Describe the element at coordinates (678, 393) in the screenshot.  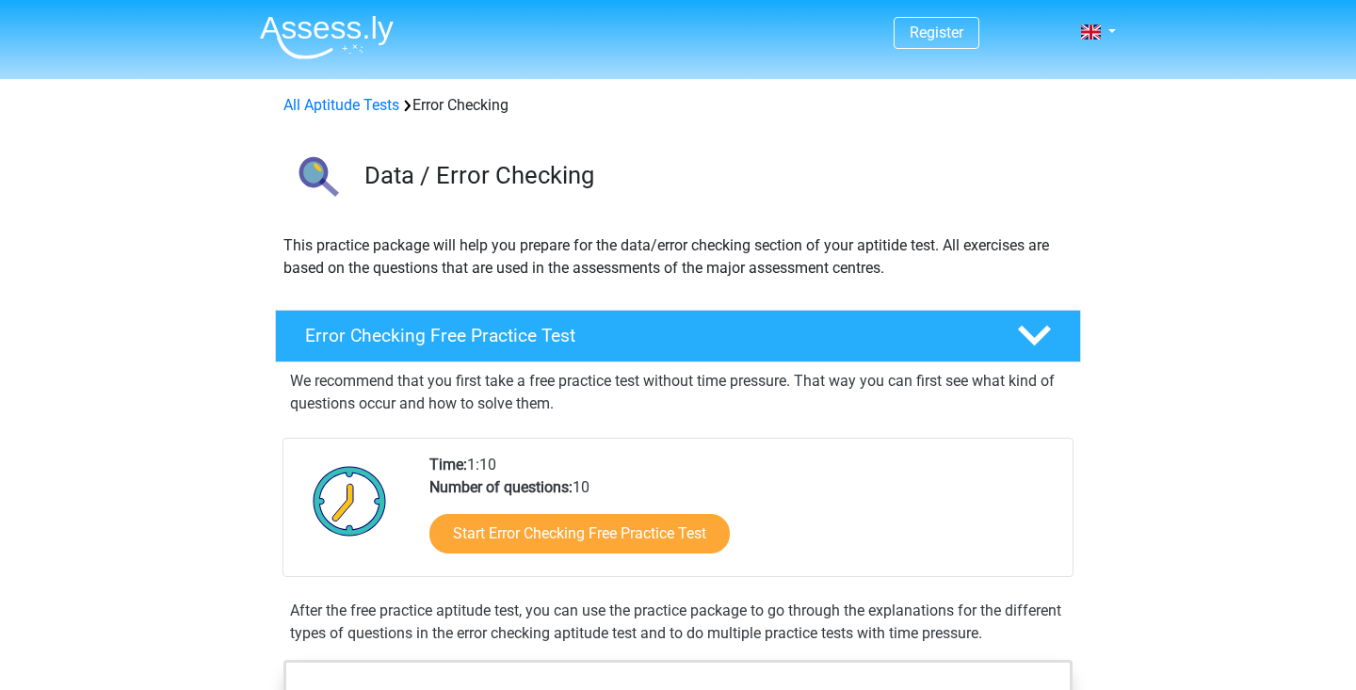
I see `p: We recommend that you first take a free practice test without time pressure. That way you can fir...` at that location.